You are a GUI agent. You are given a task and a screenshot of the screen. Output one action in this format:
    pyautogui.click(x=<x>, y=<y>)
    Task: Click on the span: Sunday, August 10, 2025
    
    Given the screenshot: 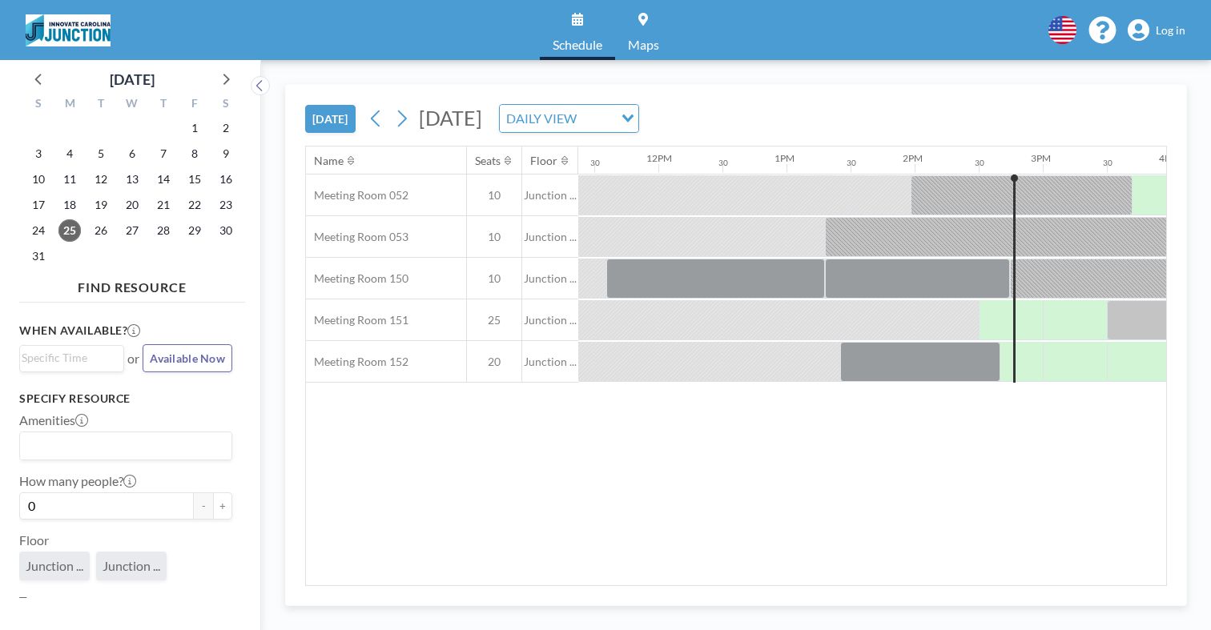 What is the action you would take?
    pyautogui.click(x=38, y=179)
    